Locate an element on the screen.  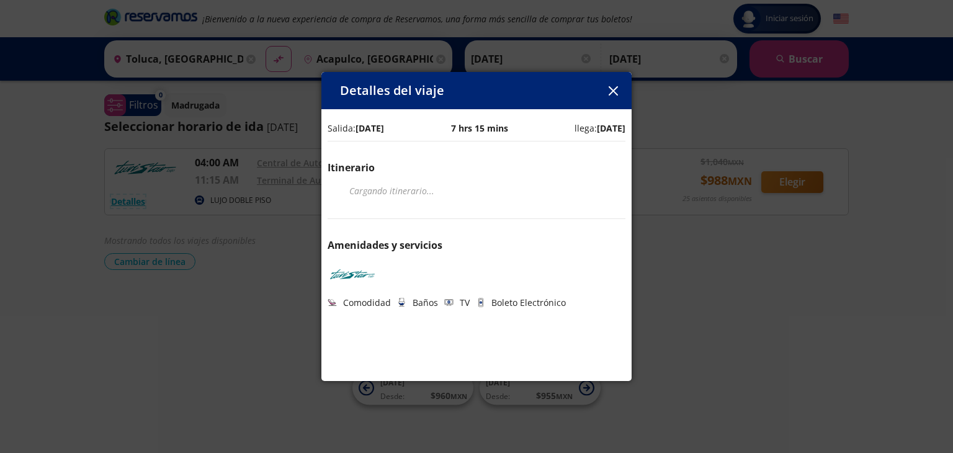
p: Itinerario is located at coordinates (476, 167).